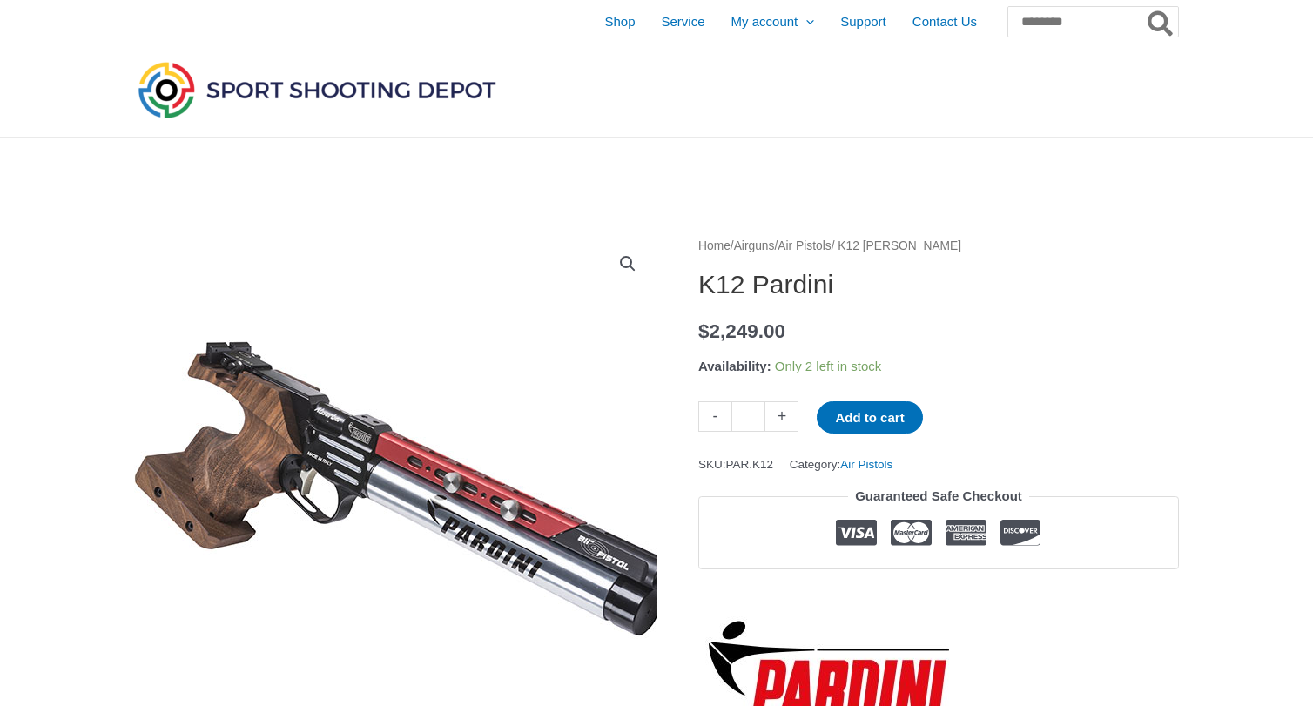 This screenshot has height=706, width=1313. What do you see at coordinates (714, 246) in the screenshot?
I see `a: Home` at bounding box center [714, 246].